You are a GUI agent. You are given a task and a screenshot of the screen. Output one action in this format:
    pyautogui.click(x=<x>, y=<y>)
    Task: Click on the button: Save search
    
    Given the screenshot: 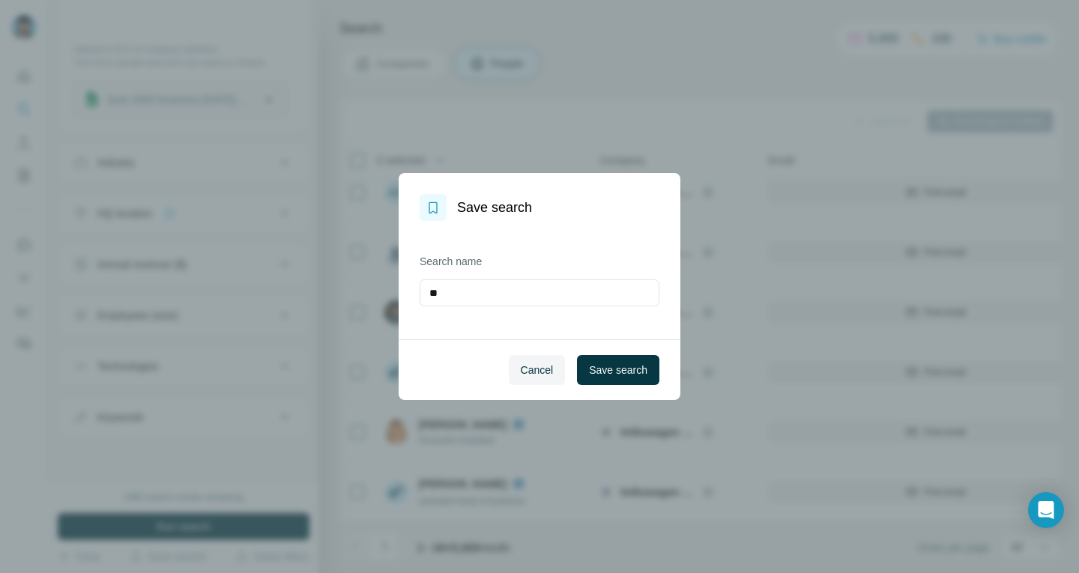 What is the action you would take?
    pyautogui.click(x=618, y=370)
    